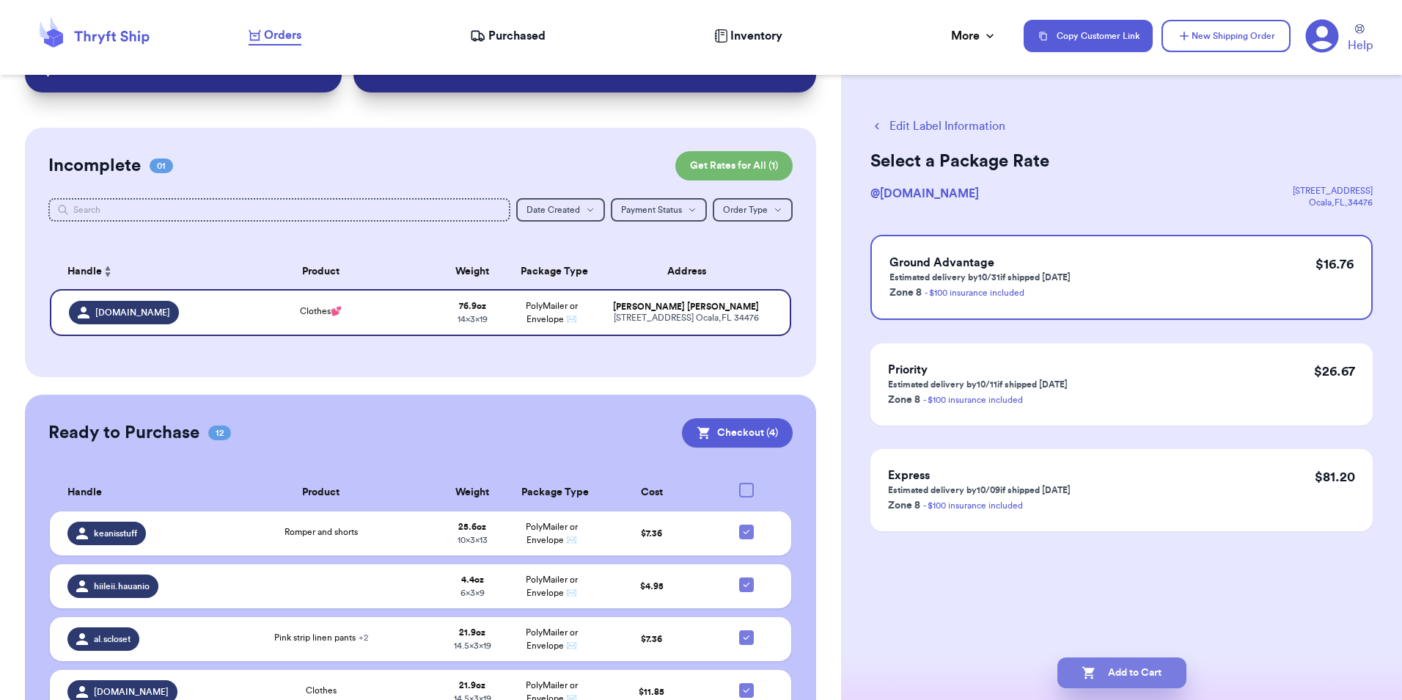 The height and width of the screenshot is (700, 1402). Describe the element at coordinates (1122, 672) in the screenshot. I see `button: Add to Cart` at that location.